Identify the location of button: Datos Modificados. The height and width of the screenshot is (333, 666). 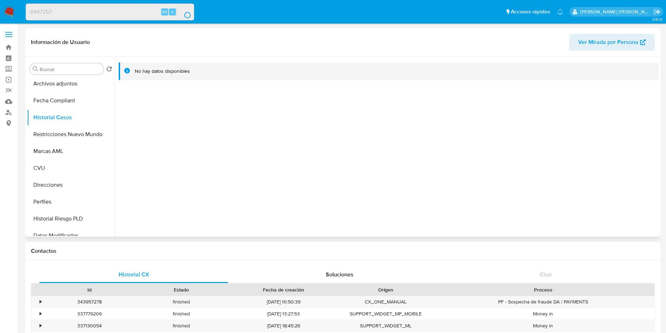
(71, 235).